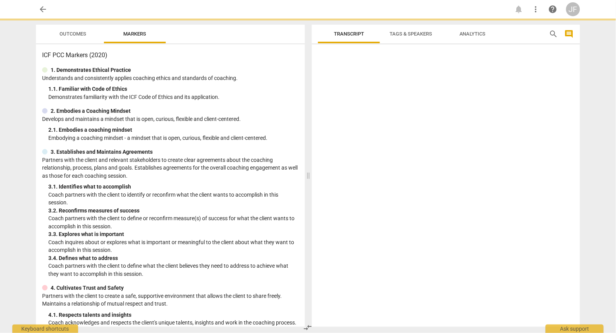  I want to click on p: 3. Establishes and Maintains Agreements, so click(102, 152).